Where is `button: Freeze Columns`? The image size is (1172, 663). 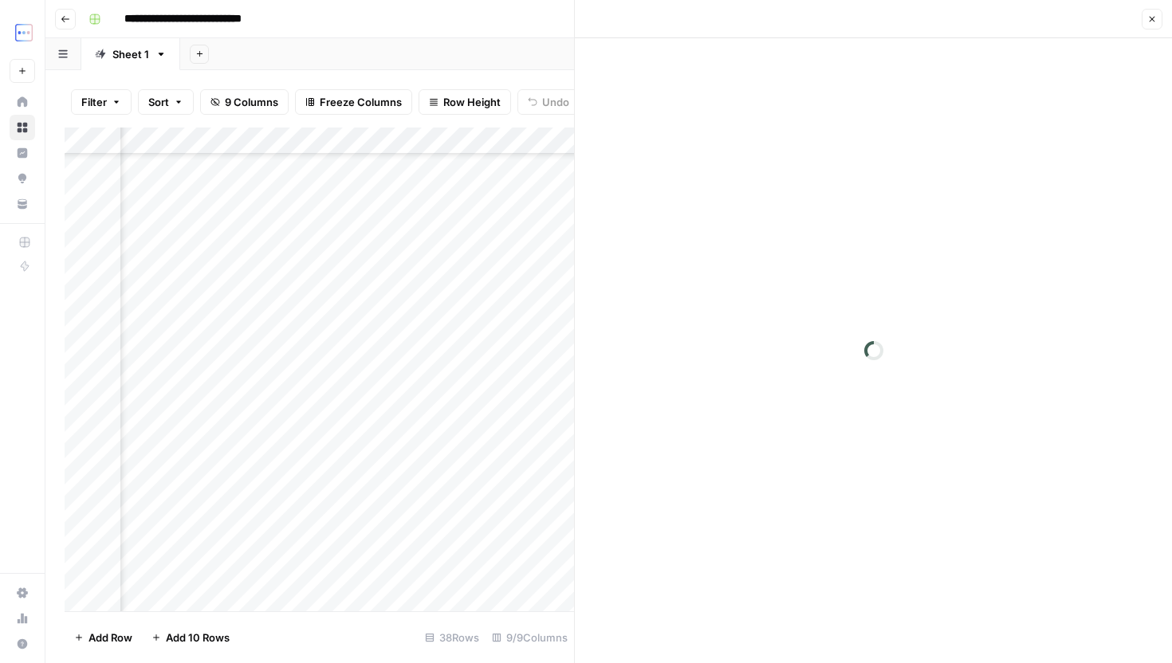 button: Freeze Columns is located at coordinates (353, 102).